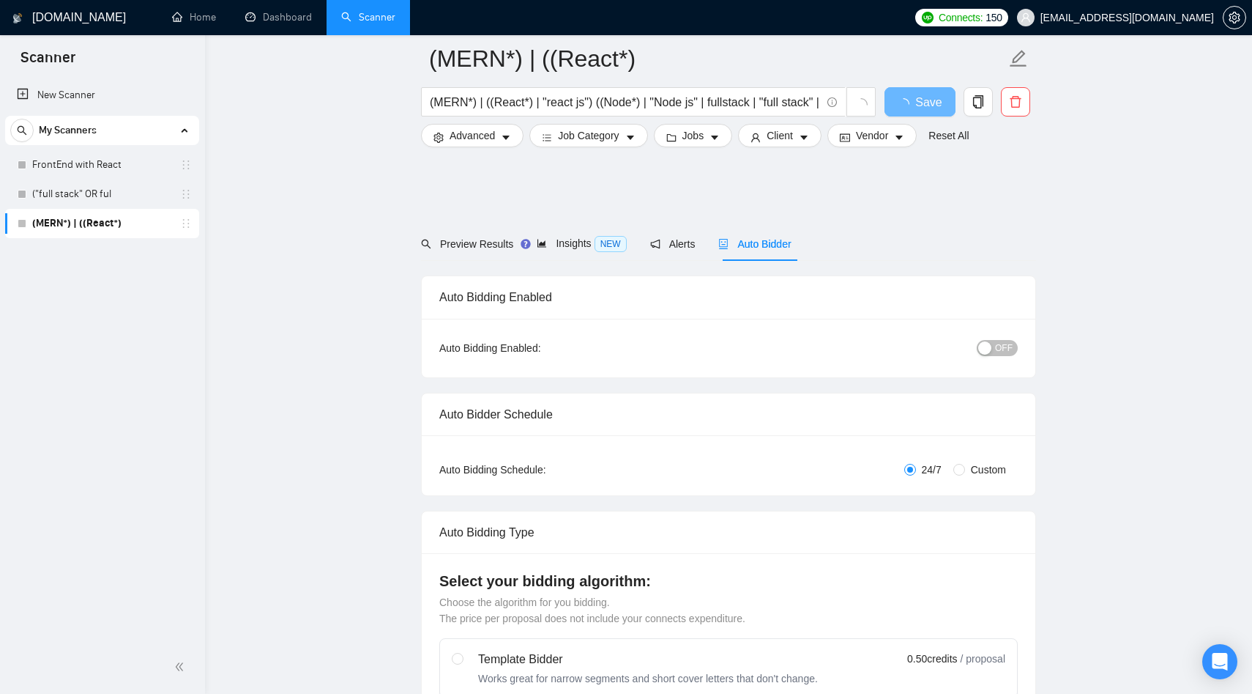 Image resolution: width=1252 pixels, height=694 pixels. Describe the element at coordinates (932, 658) in the screenshot. I see `span: 0.50 credits` at that location.